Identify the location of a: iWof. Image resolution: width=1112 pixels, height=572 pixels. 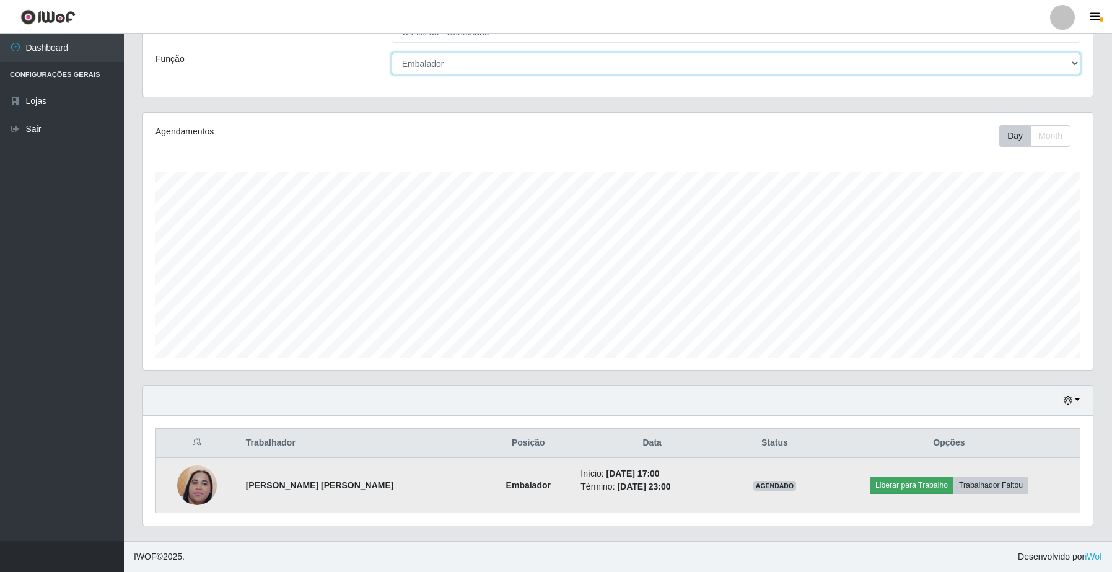
(1093, 556).